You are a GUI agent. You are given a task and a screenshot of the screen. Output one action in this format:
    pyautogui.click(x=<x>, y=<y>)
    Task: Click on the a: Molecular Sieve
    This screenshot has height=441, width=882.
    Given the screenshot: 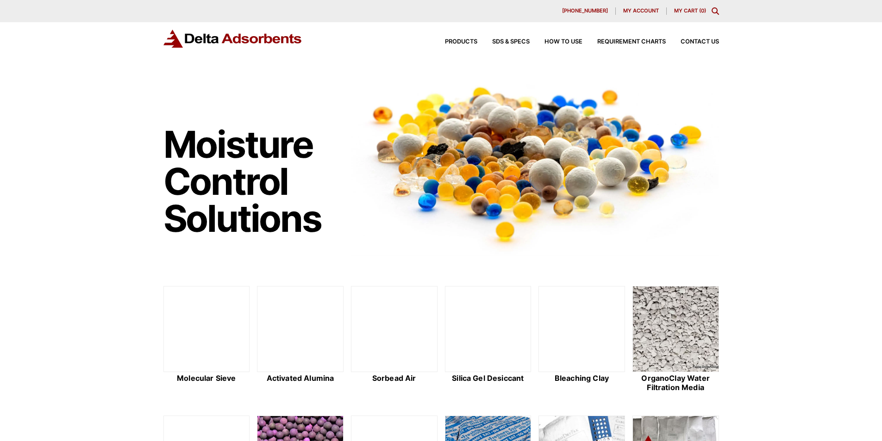 What is the action you would take?
    pyautogui.click(x=207, y=340)
    